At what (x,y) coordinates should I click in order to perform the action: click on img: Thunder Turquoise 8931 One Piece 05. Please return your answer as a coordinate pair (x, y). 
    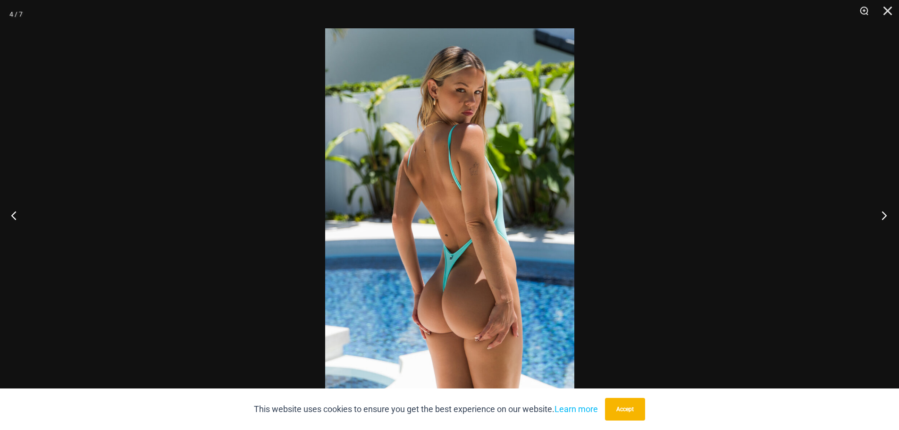
    Looking at the image, I should click on (449, 215).